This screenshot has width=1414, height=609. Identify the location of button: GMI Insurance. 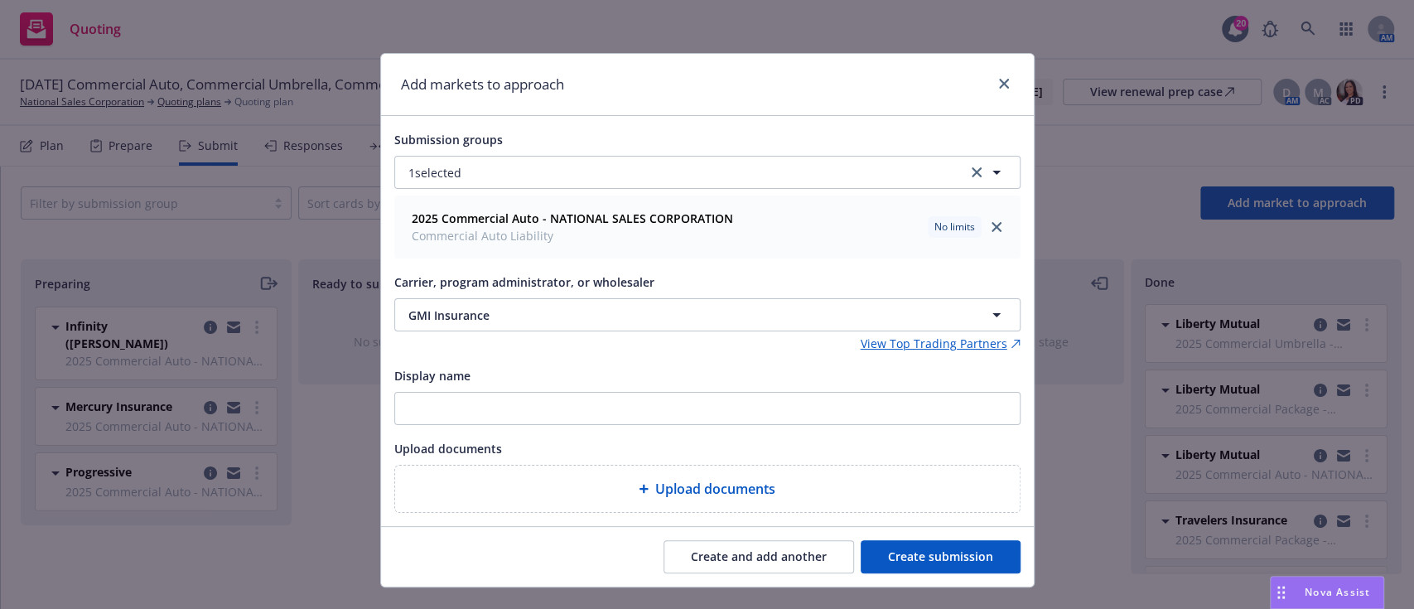
(707, 315).